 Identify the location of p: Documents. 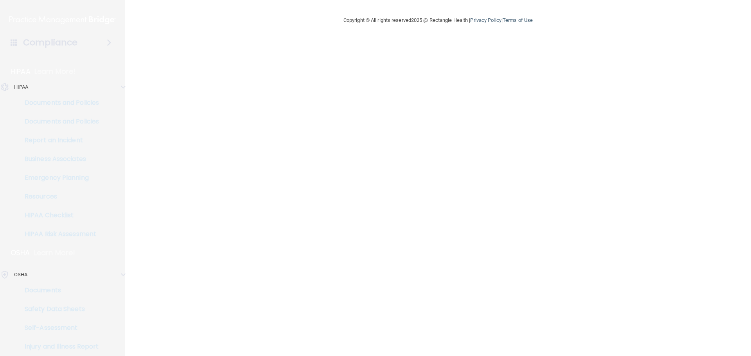
(58, 290).